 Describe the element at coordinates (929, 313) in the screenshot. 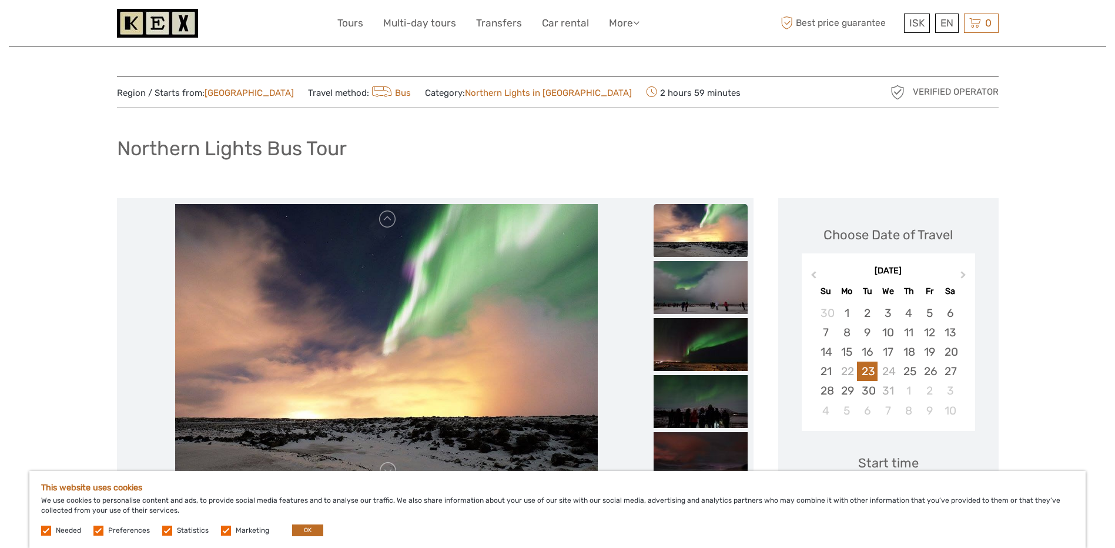

I see `div: Choose Friday, December 5th, 2025` at that location.